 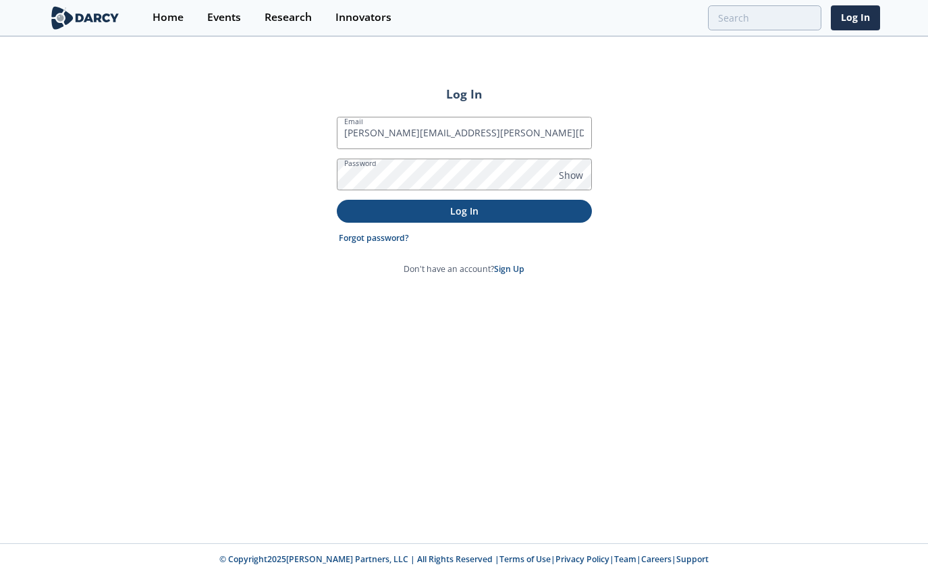 What do you see at coordinates (168, 18) in the screenshot?
I see `div: Home` at bounding box center [168, 18].